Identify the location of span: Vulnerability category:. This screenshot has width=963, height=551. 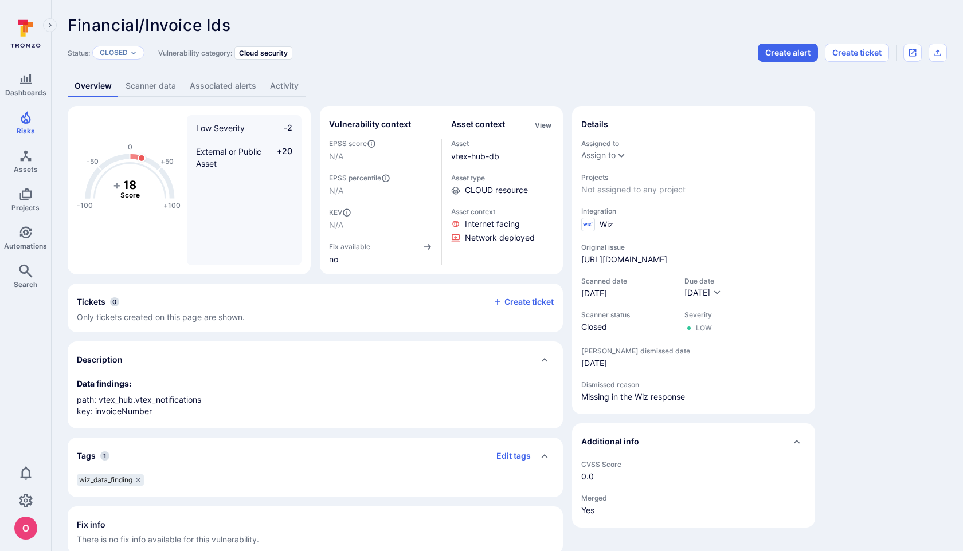
(195, 53).